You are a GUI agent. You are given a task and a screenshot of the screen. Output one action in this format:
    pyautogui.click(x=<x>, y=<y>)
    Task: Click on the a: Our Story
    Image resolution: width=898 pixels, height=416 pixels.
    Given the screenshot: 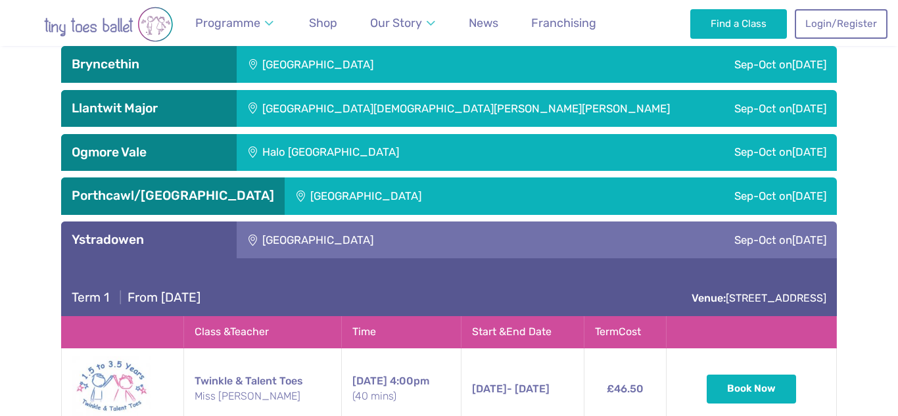 What is the action you would take?
    pyautogui.click(x=403, y=23)
    